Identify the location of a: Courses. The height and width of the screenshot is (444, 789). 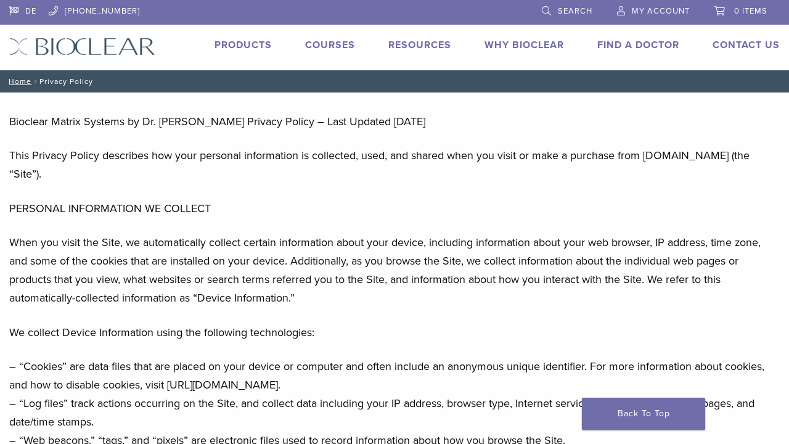
(330, 45).